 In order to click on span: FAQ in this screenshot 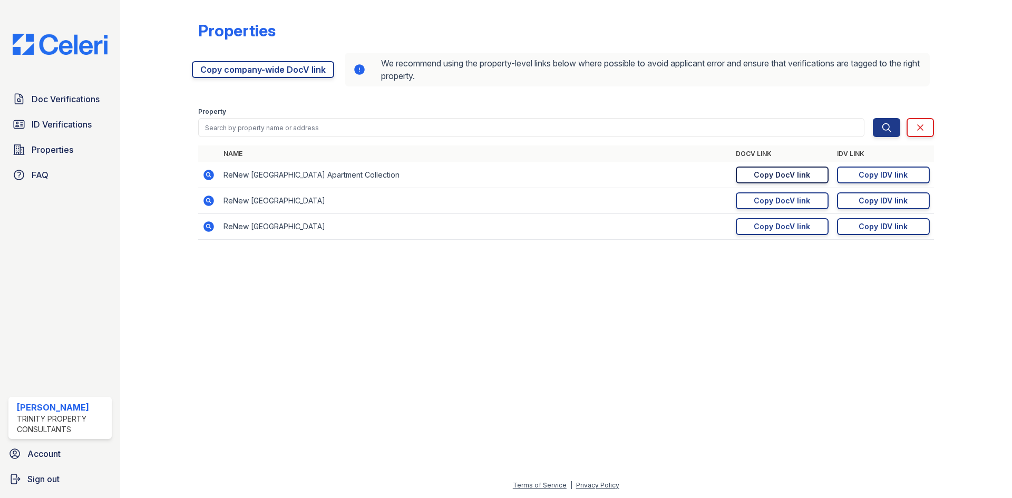, I will do `click(40, 175)`.